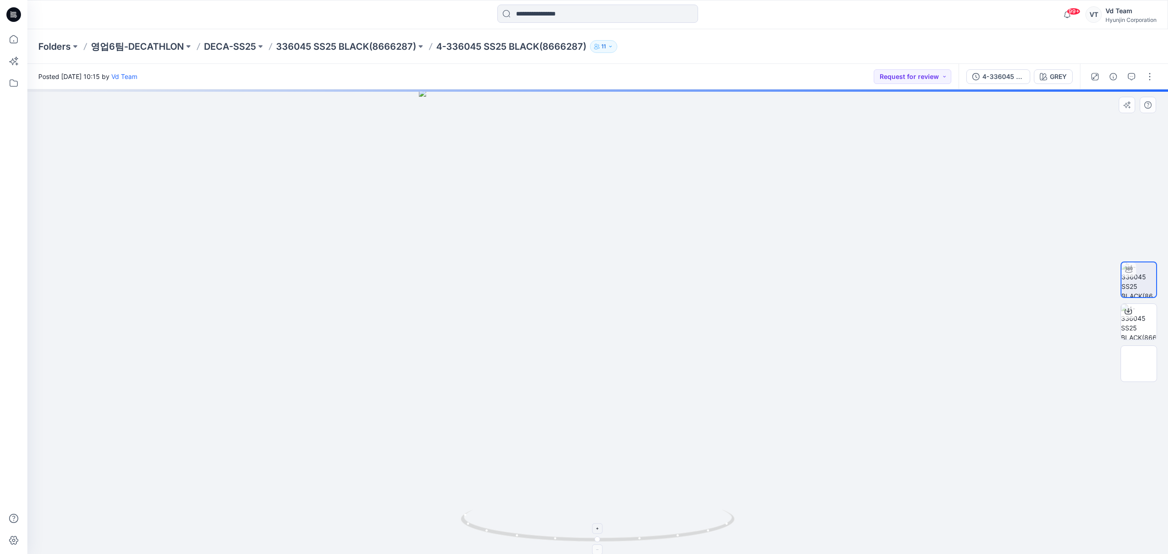 Image resolution: width=1168 pixels, height=554 pixels. Describe the element at coordinates (346, 47) in the screenshot. I see `p: 336045 SS25 BLACK(8666287)` at that location.